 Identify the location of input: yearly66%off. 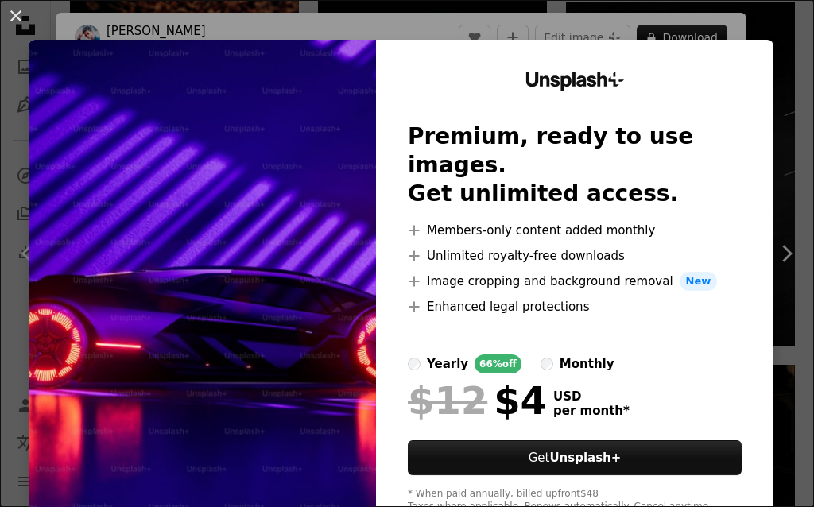
(414, 364).